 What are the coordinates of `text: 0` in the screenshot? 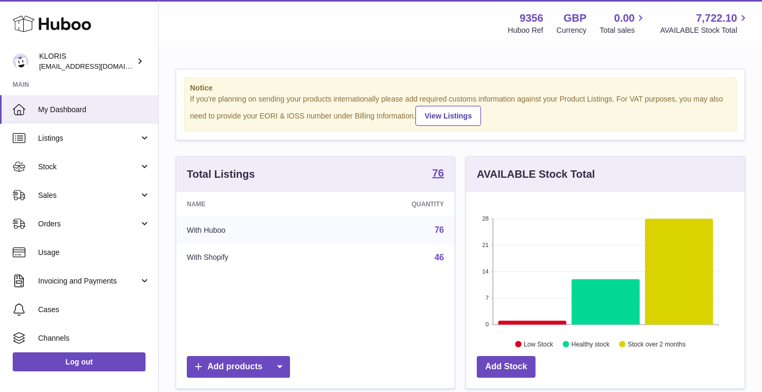 It's located at (487, 324).